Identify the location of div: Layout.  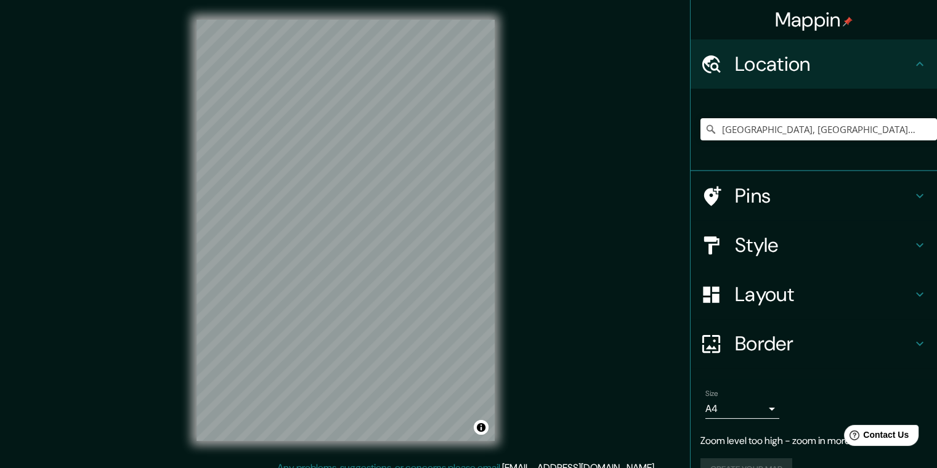
(814, 294).